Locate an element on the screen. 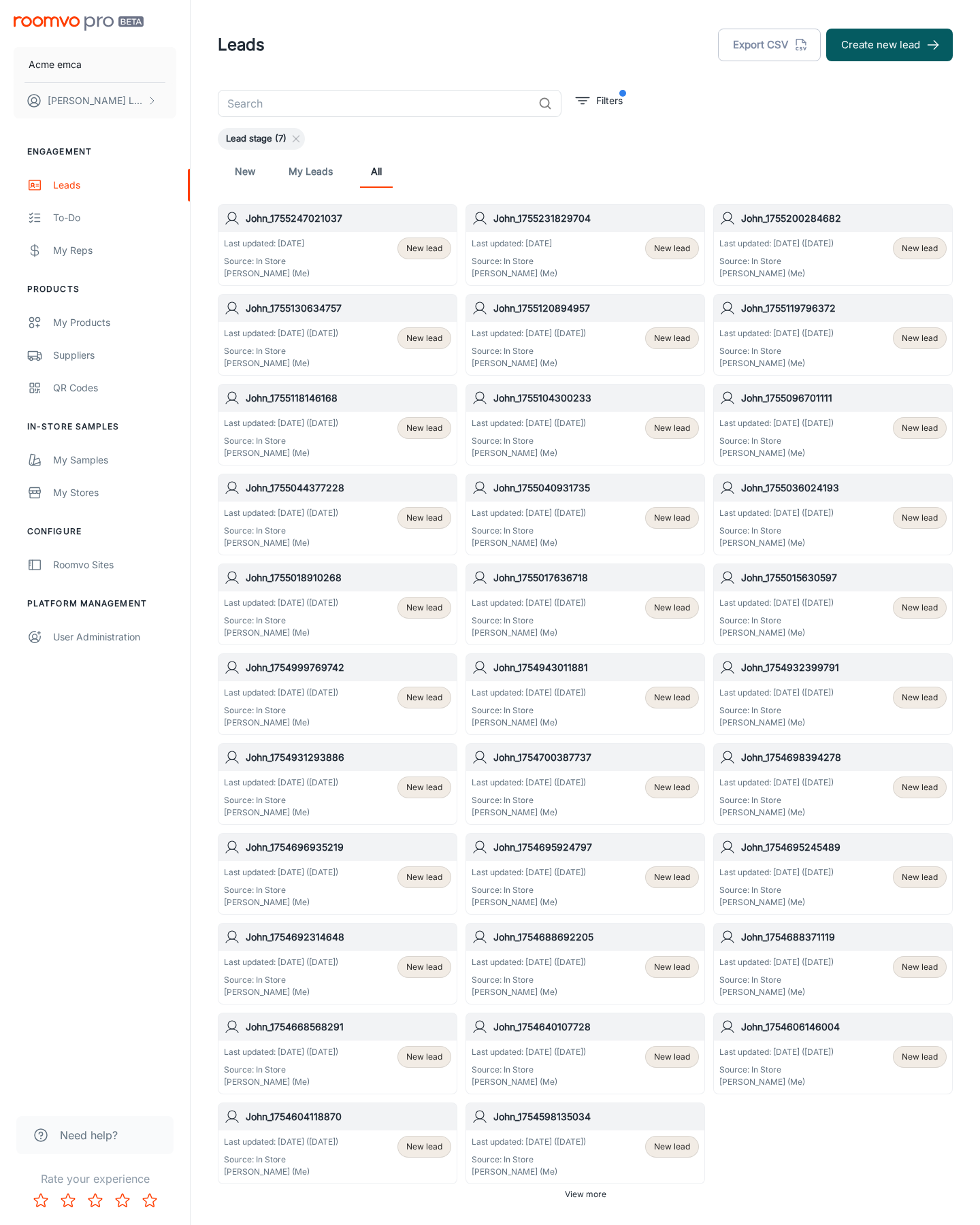 This screenshot has height=1225, width=980. h1: Leads is located at coordinates (241, 45).